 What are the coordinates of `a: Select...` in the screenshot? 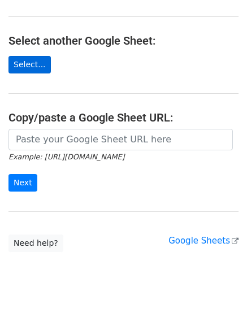 It's located at (29, 64).